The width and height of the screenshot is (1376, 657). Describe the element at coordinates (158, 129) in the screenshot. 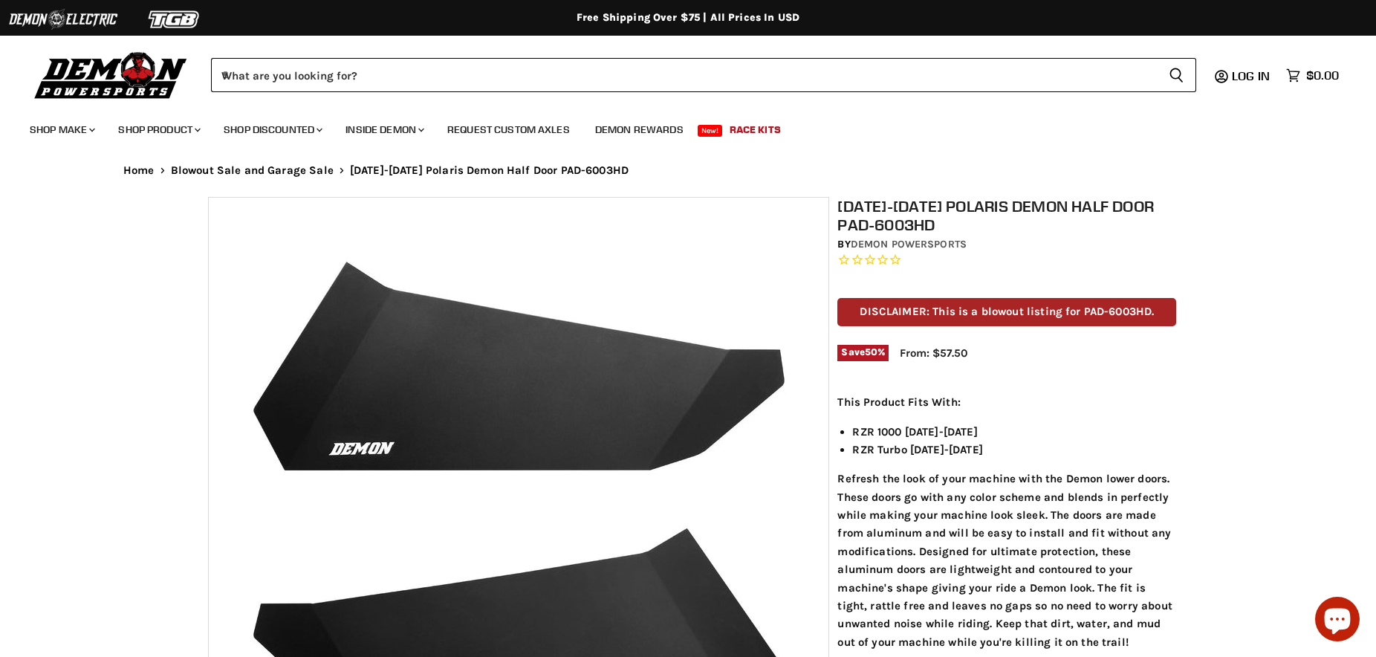

I see `a: Shop Product` at that location.